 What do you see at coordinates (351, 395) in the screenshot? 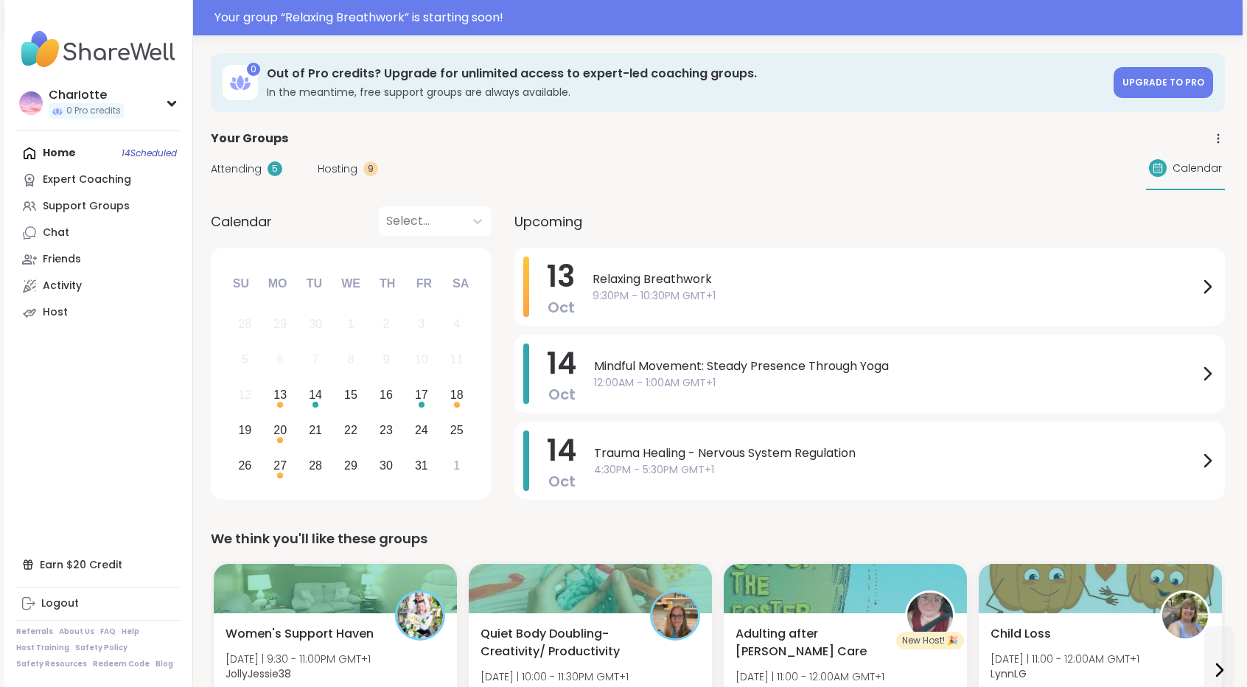
I see `div: Choose Wednesday, October 15th, 2025` at bounding box center [351, 395].